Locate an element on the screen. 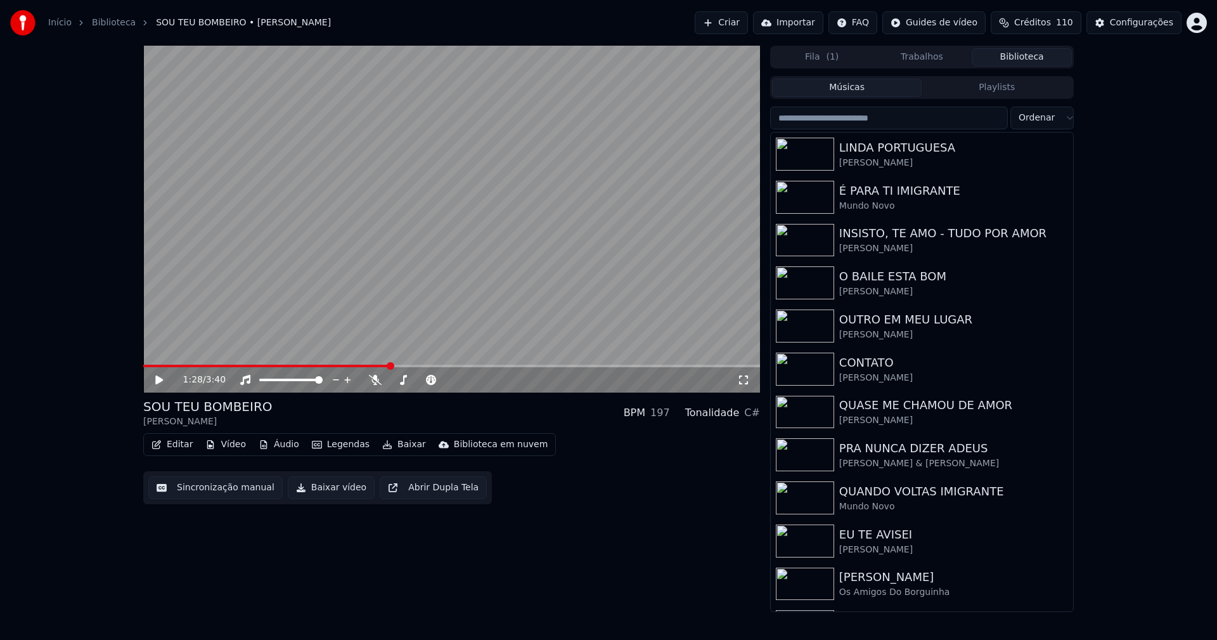 Image resolution: width=1217 pixels, height=640 pixels. div: C# is located at coordinates (752, 413).